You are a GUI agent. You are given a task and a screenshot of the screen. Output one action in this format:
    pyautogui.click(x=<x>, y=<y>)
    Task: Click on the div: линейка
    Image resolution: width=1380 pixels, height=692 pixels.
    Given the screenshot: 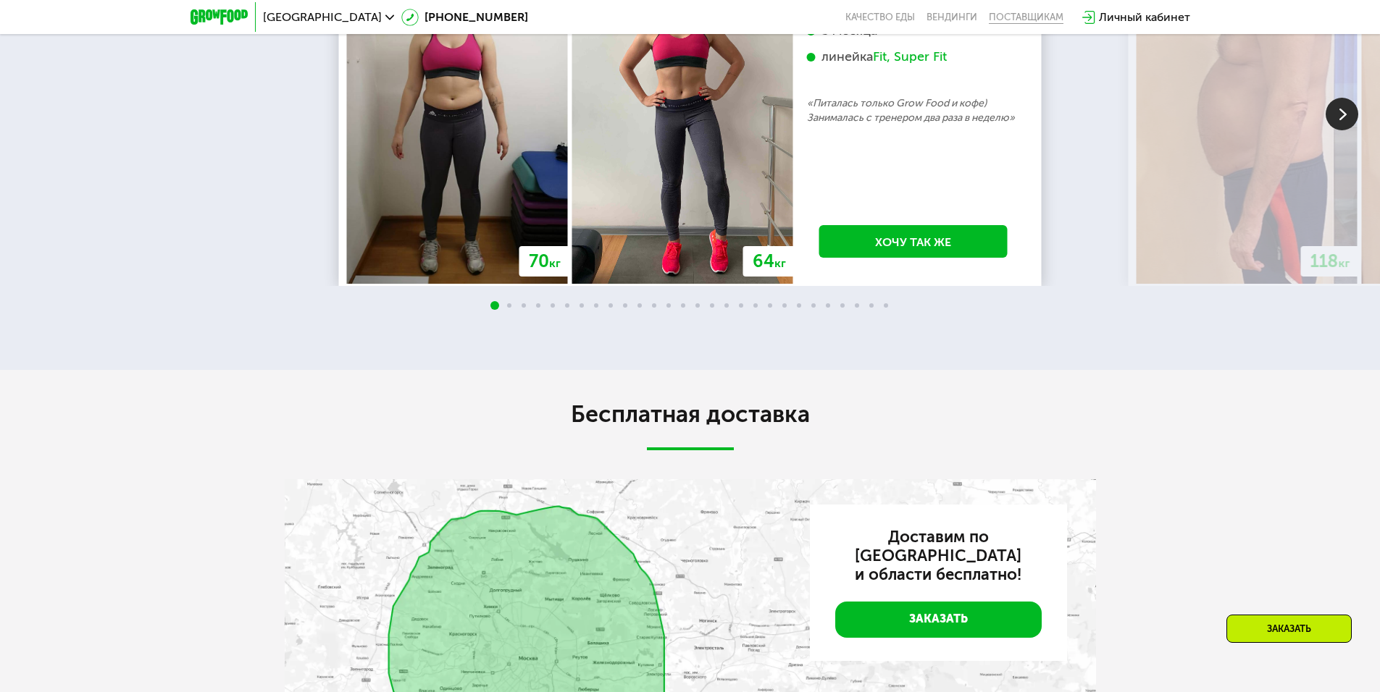 What is the action you would take?
    pyautogui.click(x=913, y=56)
    